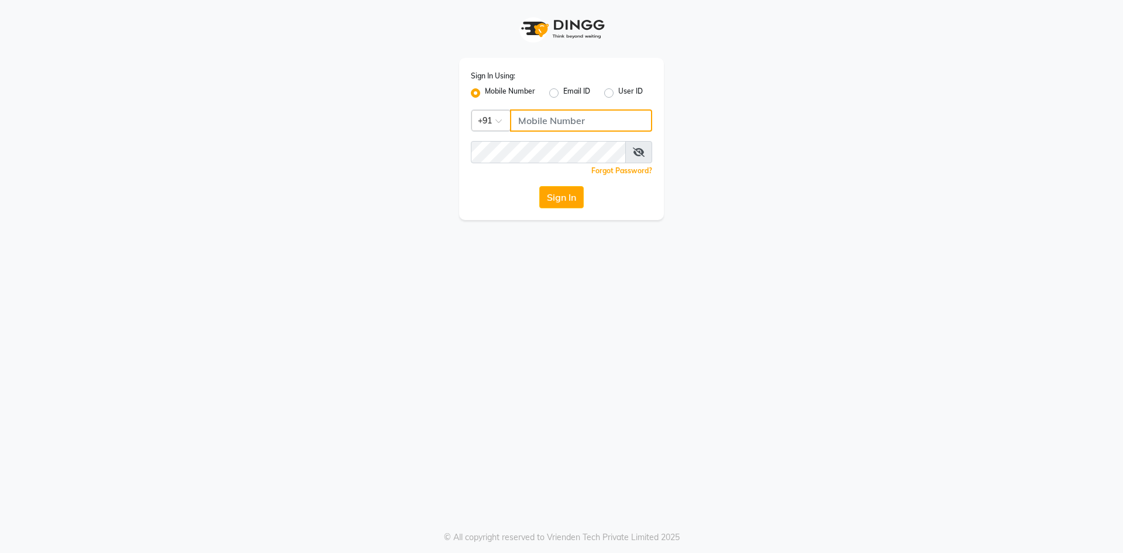 The height and width of the screenshot is (553, 1123). Describe the element at coordinates (622, 170) in the screenshot. I see `a: Forgot Password?` at that location.